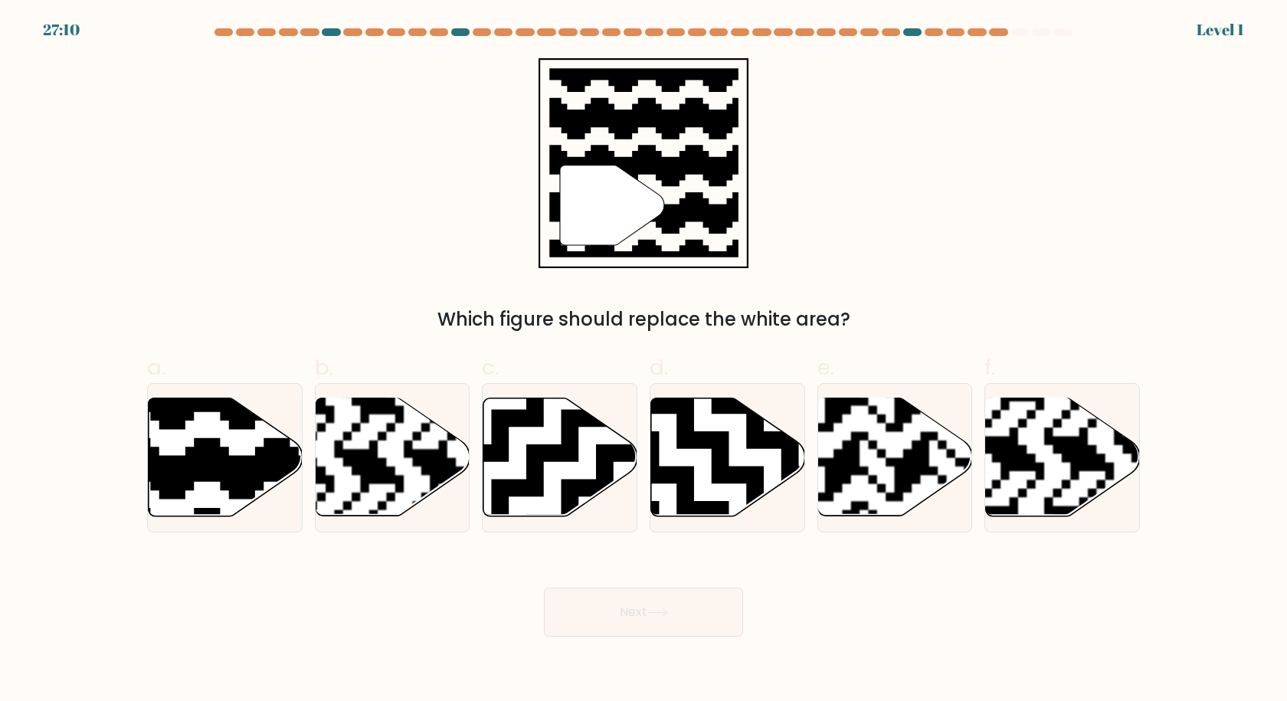 The width and height of the screenshot is (1287, 701). What do you see at coordinates (324, 367) in the screenshot?
I see `span: b.` at bounding box center [324, 367].